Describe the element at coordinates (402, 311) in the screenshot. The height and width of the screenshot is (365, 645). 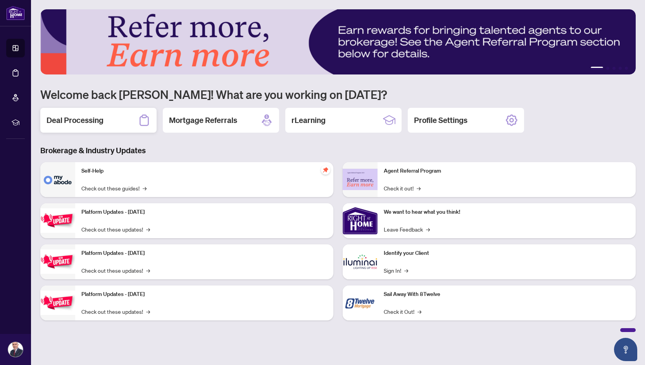
I see `a: Check it Out!→` at that location.